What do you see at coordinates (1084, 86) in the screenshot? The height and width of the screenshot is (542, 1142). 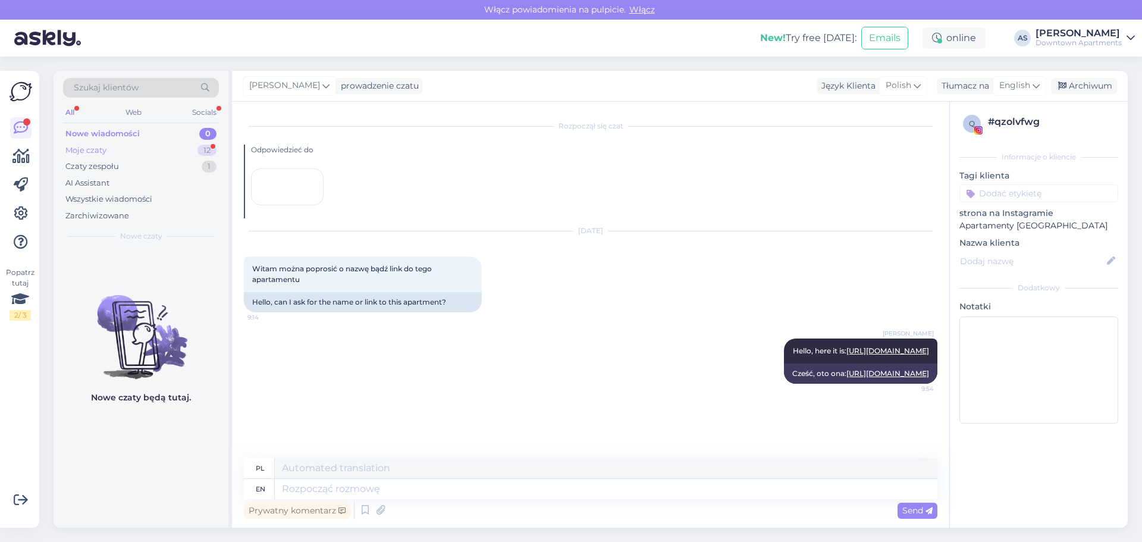 I see `div: Archiwum` at bounding box center [1084, 86].